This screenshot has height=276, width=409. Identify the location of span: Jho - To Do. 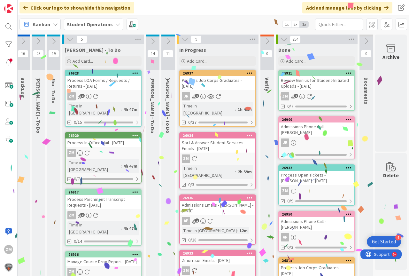
(54, 90).